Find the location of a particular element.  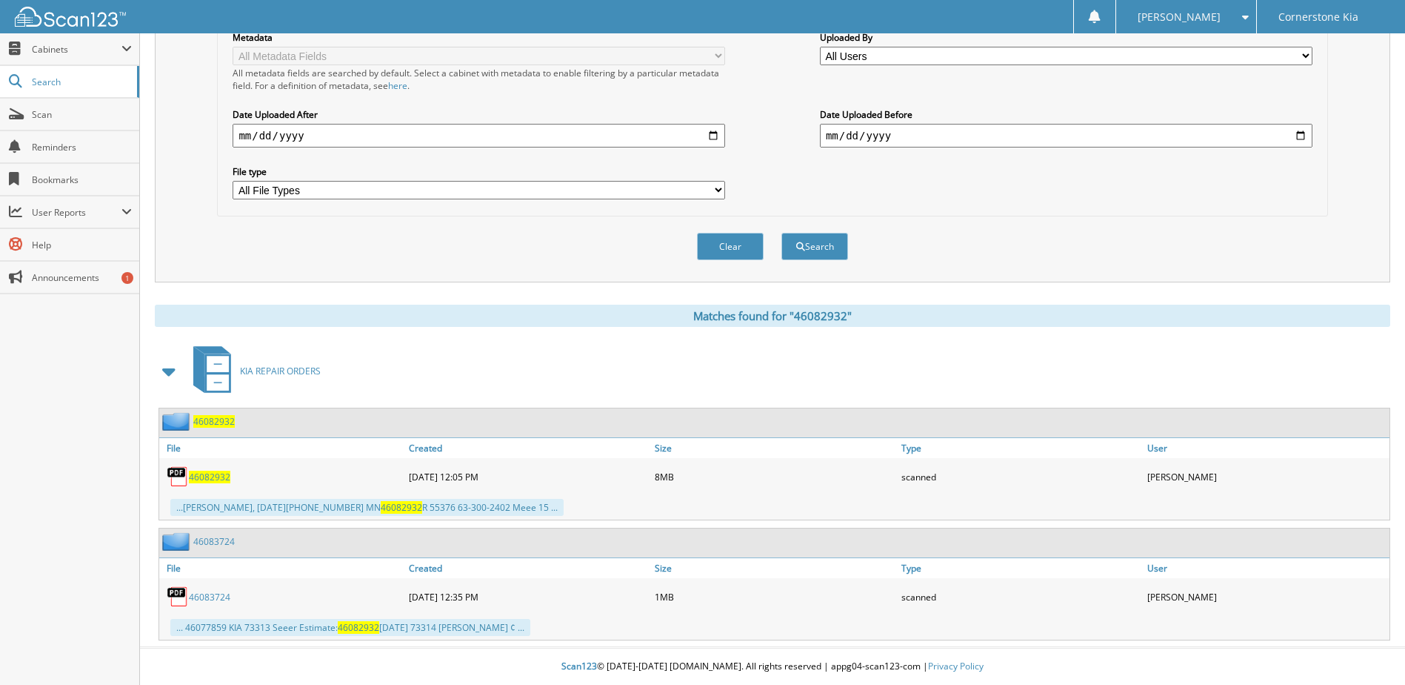

a: KIA REPAIR ORDERS is located at coordinates (253, 370).